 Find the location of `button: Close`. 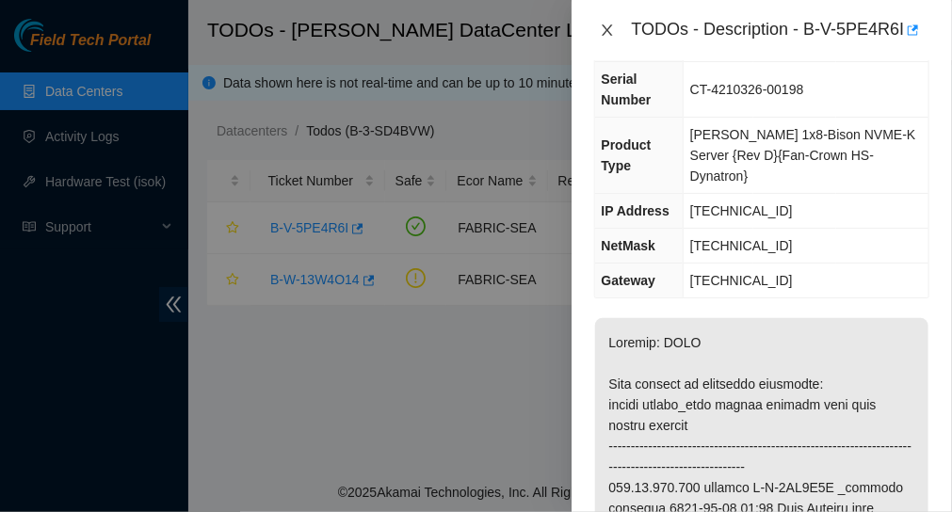

button: Close is located at coordinates (607, 30).